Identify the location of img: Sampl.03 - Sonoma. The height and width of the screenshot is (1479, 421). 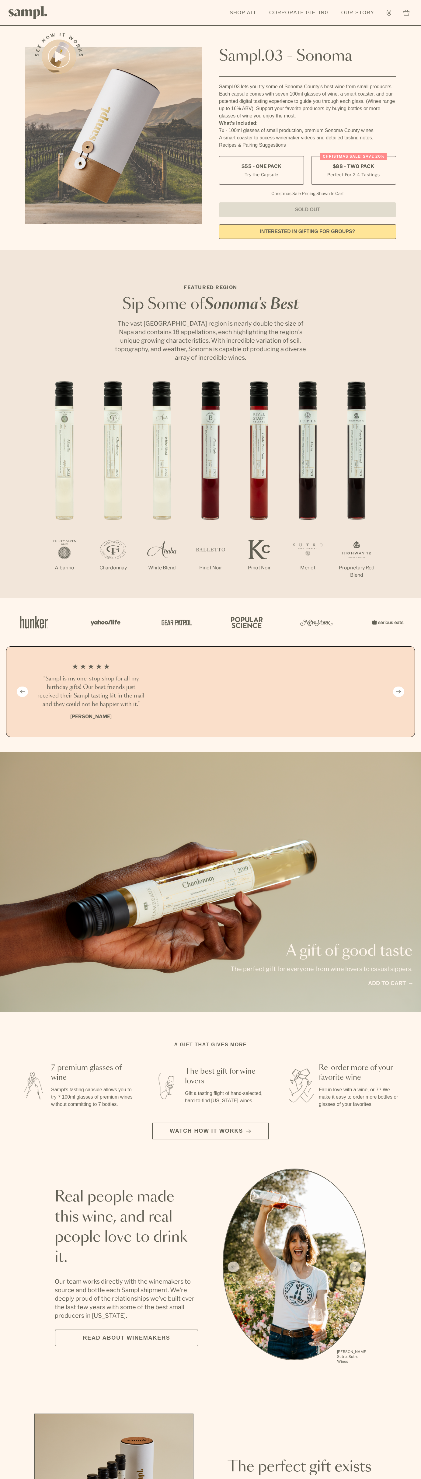
(113, 136).